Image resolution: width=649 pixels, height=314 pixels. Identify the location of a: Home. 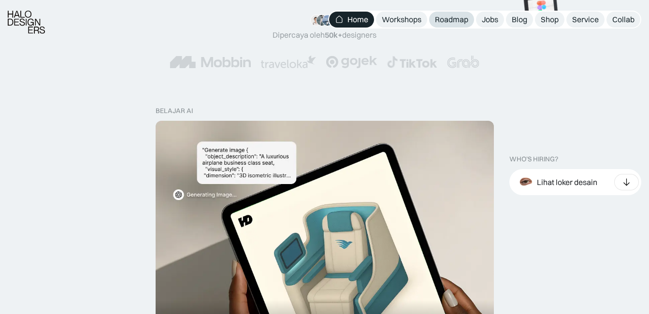
(351, 19).